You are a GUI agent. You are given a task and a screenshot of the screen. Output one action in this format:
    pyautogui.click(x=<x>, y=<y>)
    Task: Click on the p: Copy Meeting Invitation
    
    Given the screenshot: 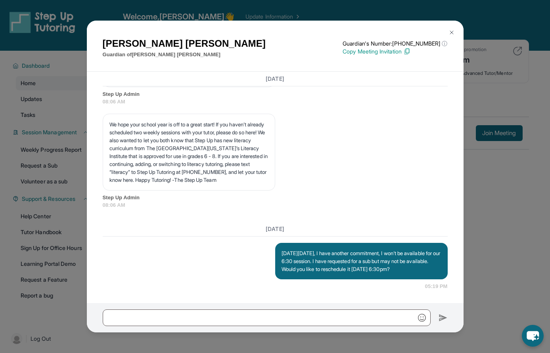 What is the action you would take?
    pyautogui.click(x=395, y=52)
    